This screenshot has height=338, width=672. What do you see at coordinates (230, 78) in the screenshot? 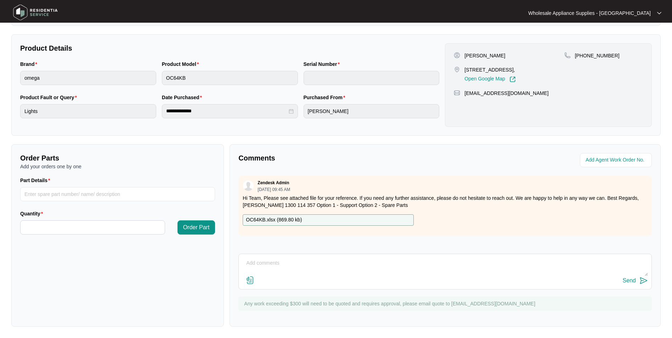
I see `input: Product Model` at bounding box center [230, 78].